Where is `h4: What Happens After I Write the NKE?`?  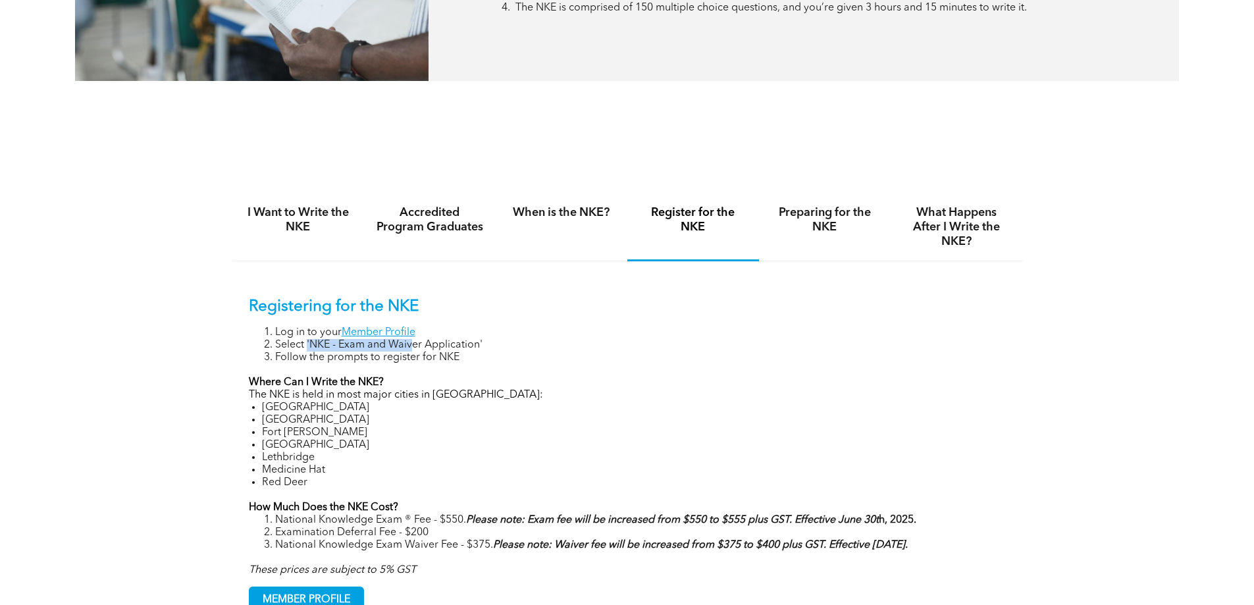 h4: What Happens After I Write the NKE? is located at coordinates (957, 227).